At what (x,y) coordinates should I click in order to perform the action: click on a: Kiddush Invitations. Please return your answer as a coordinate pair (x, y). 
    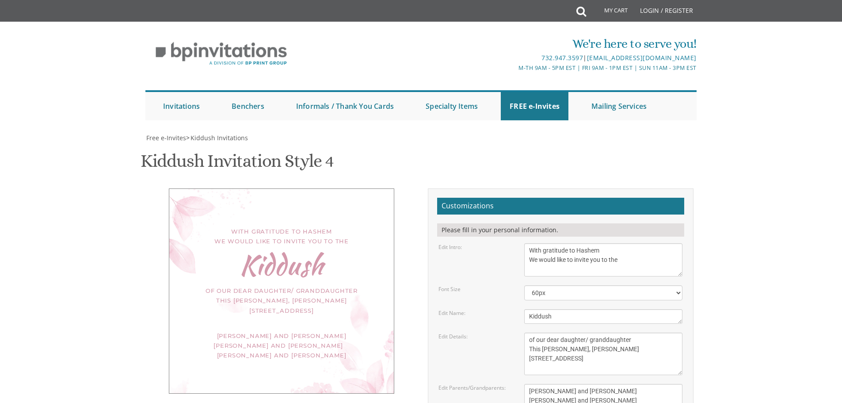
    Looking at the image, I should click on (219, 137).